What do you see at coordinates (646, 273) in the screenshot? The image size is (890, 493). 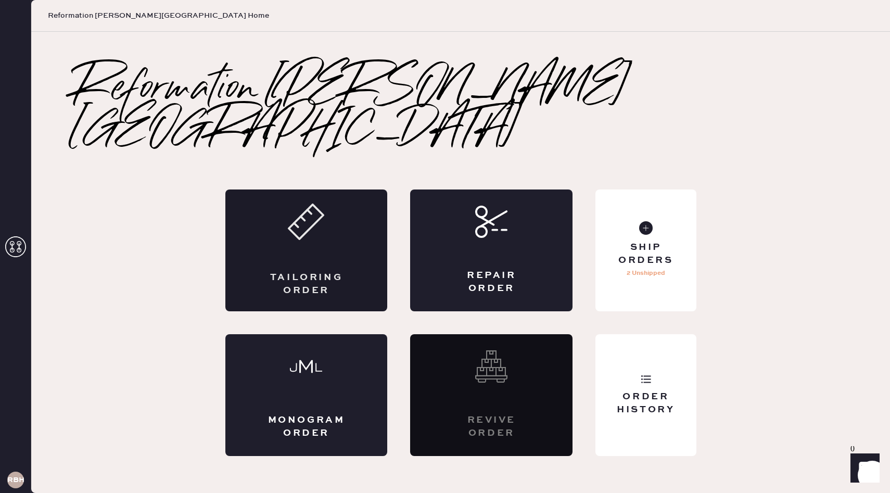 I see `p: 2 Unshipped` at bounding box center [646, 273].